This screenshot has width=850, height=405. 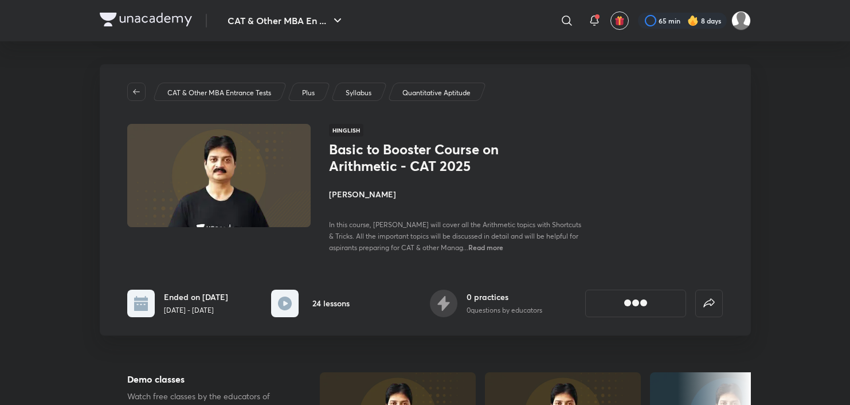 I want to click on p: 0 questions by educators, so click(x=505, y=310).